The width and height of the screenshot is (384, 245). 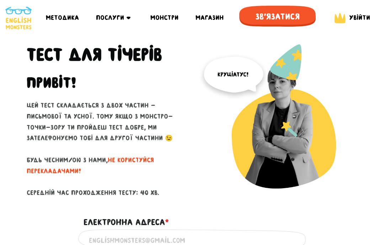 What do you see at coordinates (277, 17) in the screenshot?
I see `span: Зв'язатися` at bounding box center [277, 17].